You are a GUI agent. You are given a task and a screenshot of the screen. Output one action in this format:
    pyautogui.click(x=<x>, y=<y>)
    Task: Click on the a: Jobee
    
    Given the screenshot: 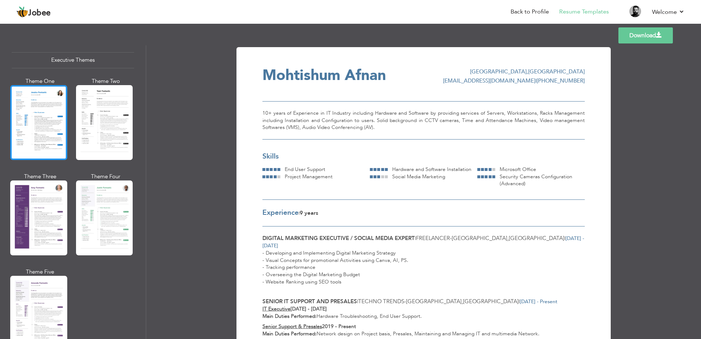 What is the action you would take?
    pyautogui.click(x=34, y=12)
    